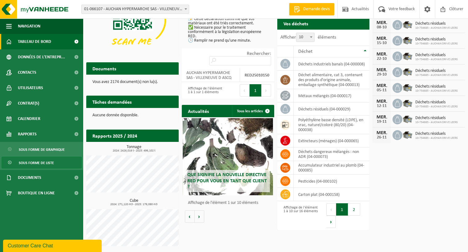 The height and width of the screenshot is (252, 468). What do you see at coordinates (28, 103) in the screenshot?
I see `span: Contrat(s)` at bounding box center [28, 103].